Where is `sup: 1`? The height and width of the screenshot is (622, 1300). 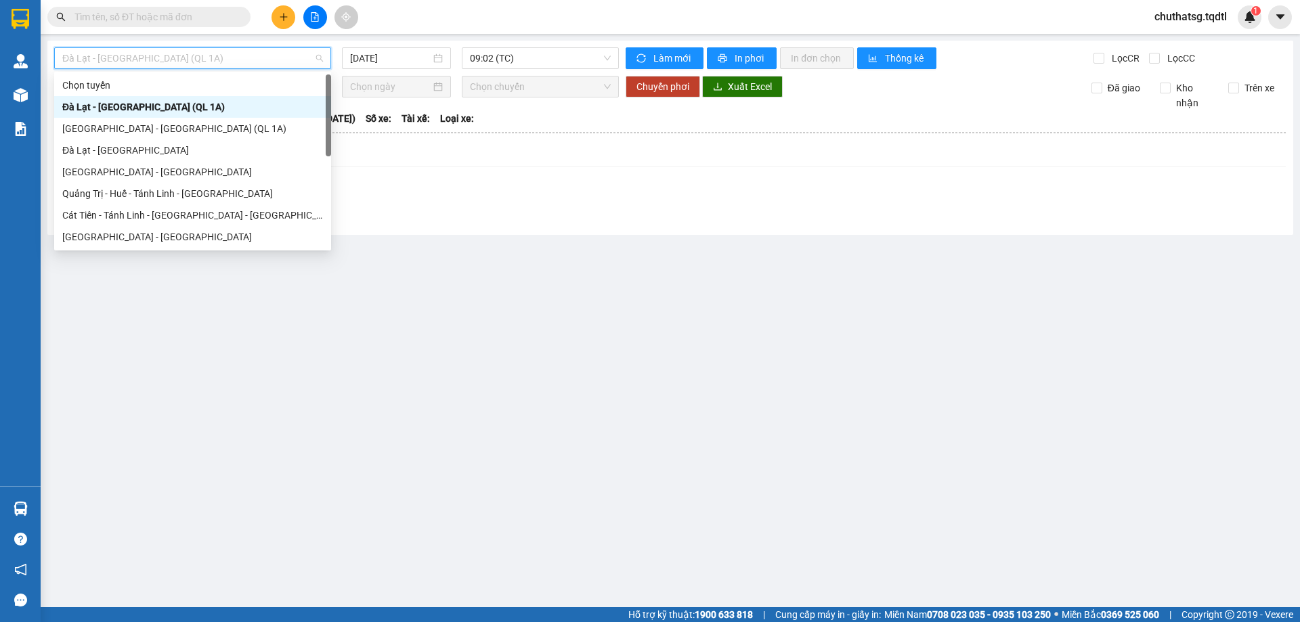 sup: 1 is located at coordinates (1256, 11).